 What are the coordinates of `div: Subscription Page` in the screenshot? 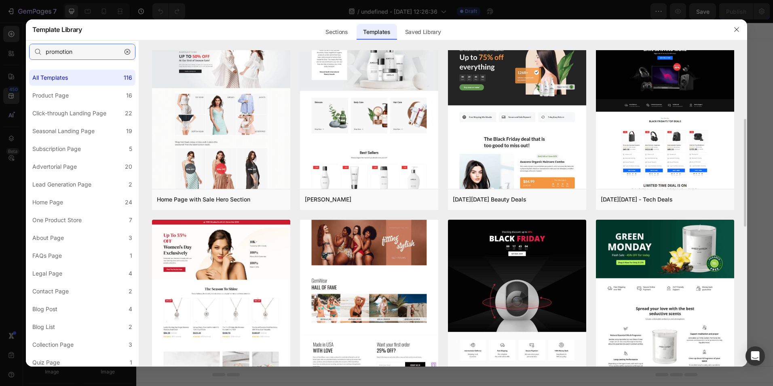 It's located at (57, 149).